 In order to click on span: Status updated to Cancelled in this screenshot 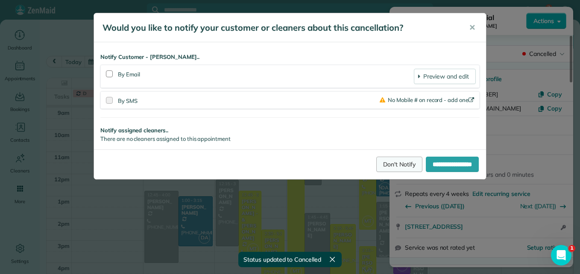, I will do `click(282, 260)`.